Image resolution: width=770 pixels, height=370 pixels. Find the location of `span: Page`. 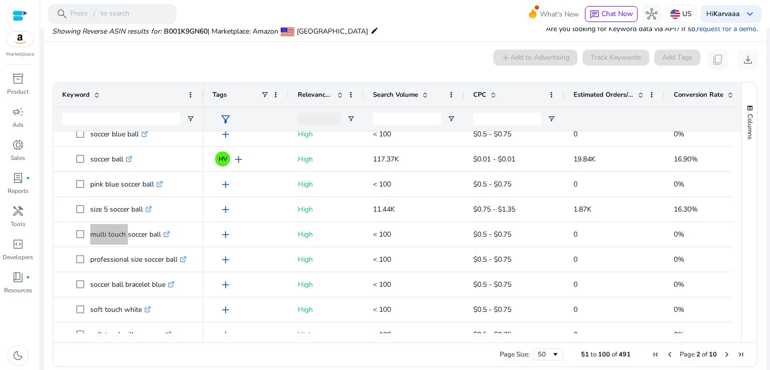

span: Page is located at coordinates (688, 355).